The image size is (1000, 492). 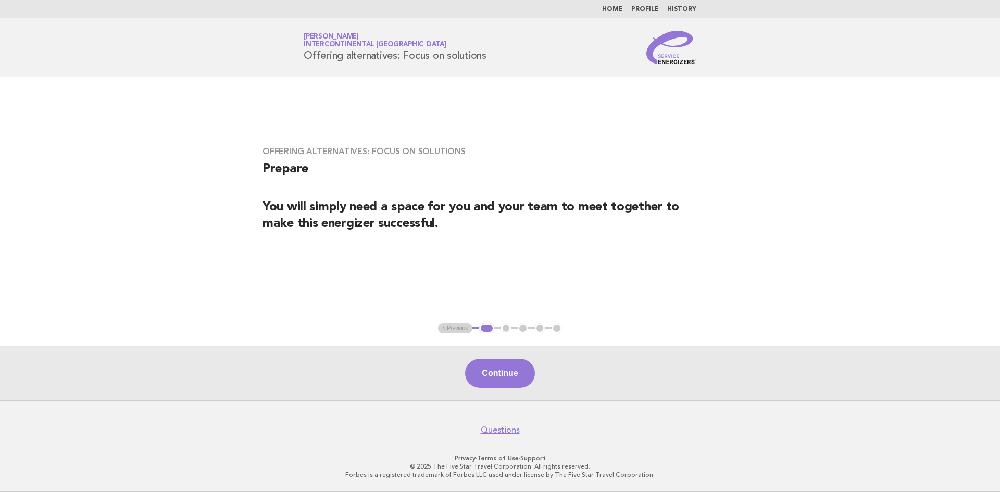 I want to click on h3: Offering alternatives: Focus on solutions, so click(x=500, y=152).